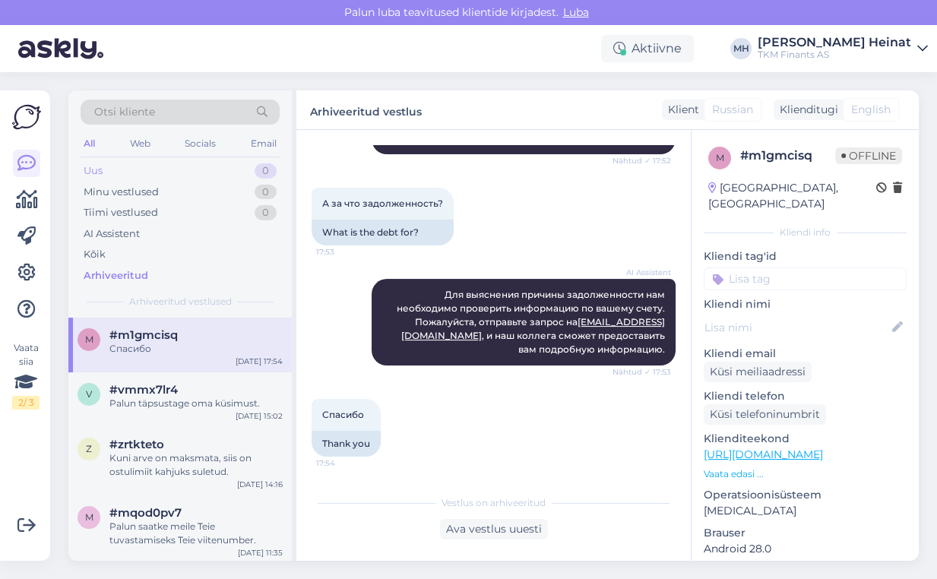 The width and height of the screenshot is (937, 579). I want to click on div: Arhiveeritud, so click(116, 276).